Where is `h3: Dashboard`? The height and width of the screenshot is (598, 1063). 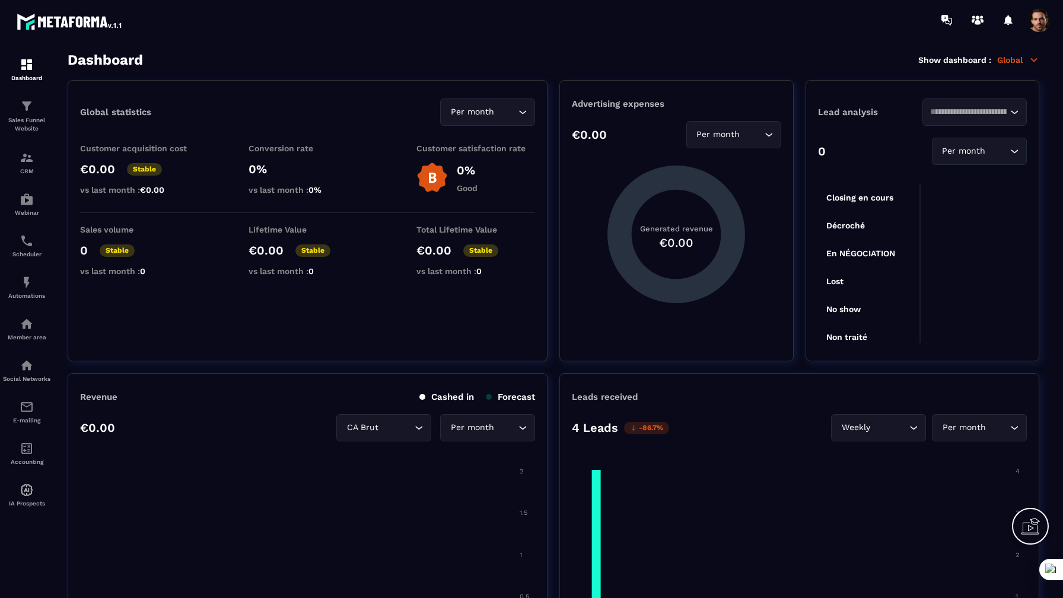
h3: Dashboard is located at coordinates (105, 60).